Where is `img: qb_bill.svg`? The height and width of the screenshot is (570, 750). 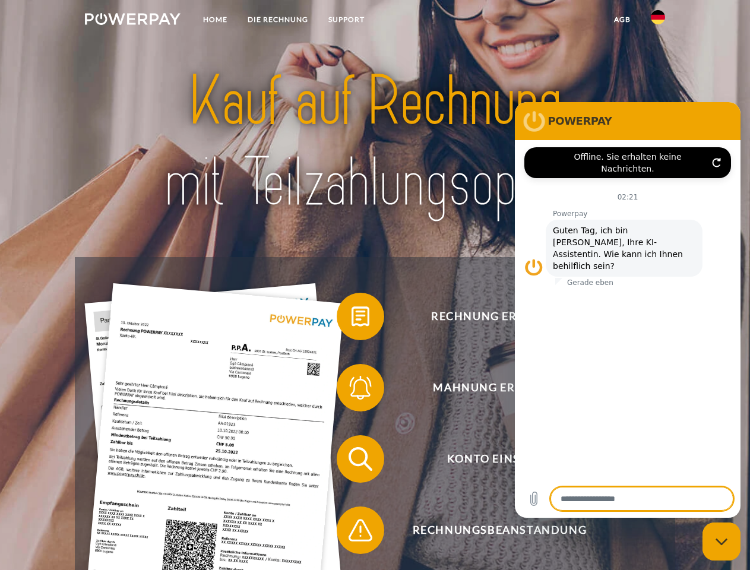 img: qb_bill.svg is located at coordinates (360, 316).